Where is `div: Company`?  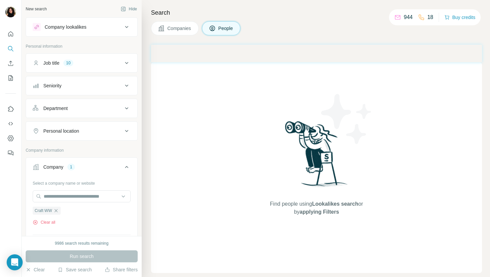 div: Company is located at coordinates (53, 167).